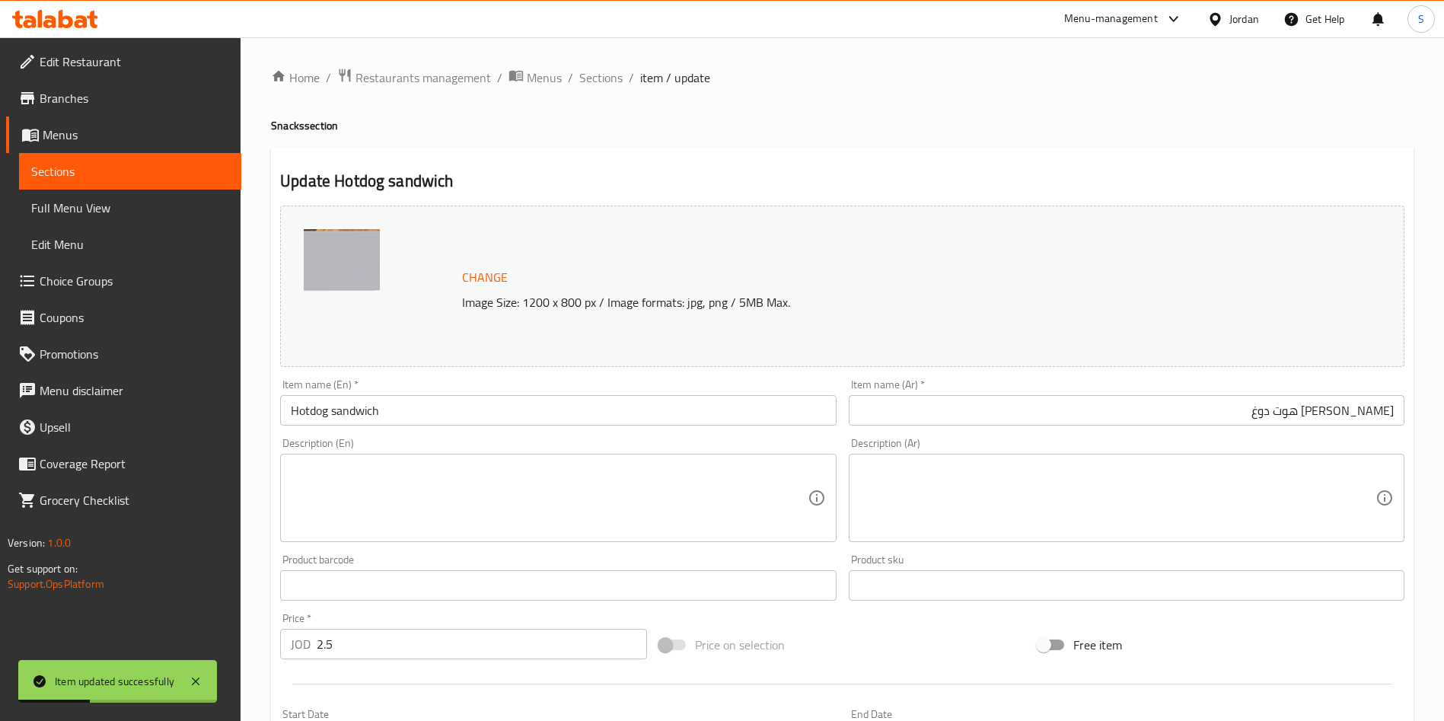 This screenshot has width=1444, height=721. What do you see at coordinates (485, 277) in the screenshot?
I see `button: Change` at bounding box center [485, 277].